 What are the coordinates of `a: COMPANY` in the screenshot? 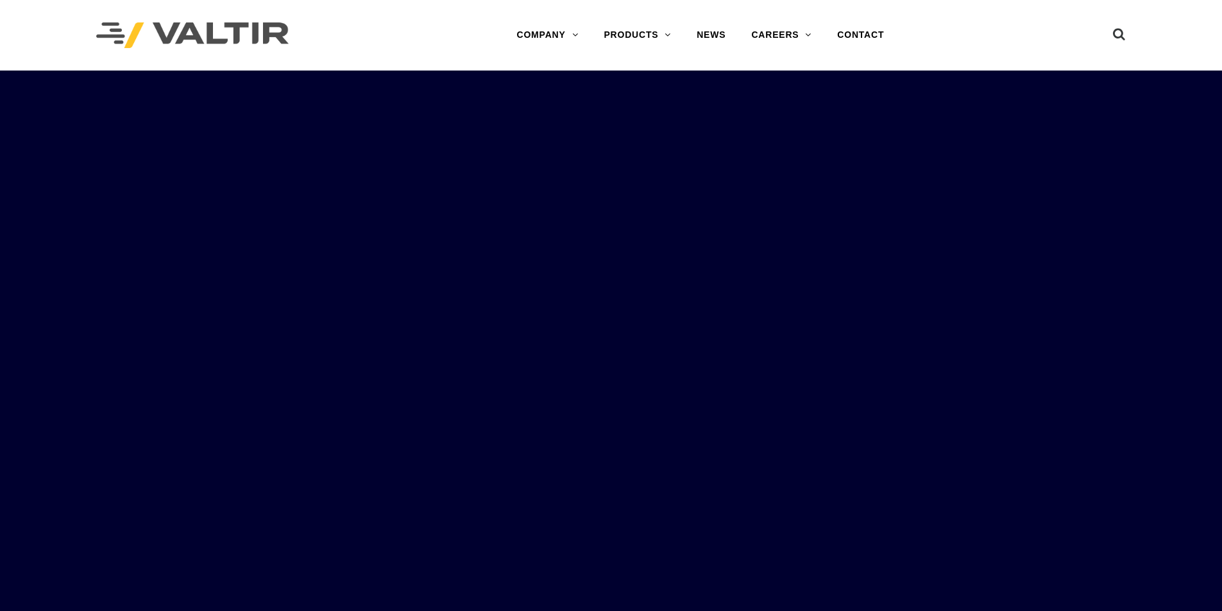 It's located at (547, 35).